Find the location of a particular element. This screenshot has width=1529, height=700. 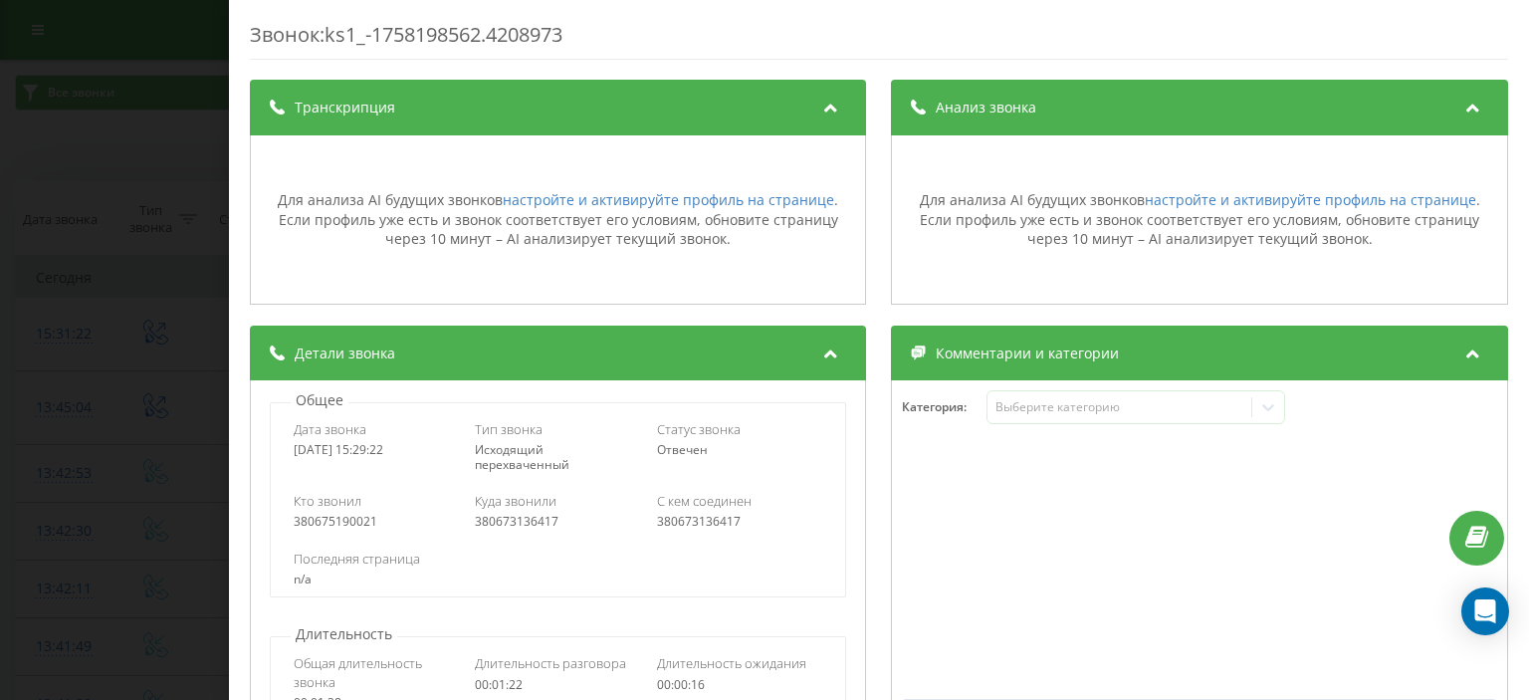

div: Open Intercom Messenger is located at coordinates (1485, 611).